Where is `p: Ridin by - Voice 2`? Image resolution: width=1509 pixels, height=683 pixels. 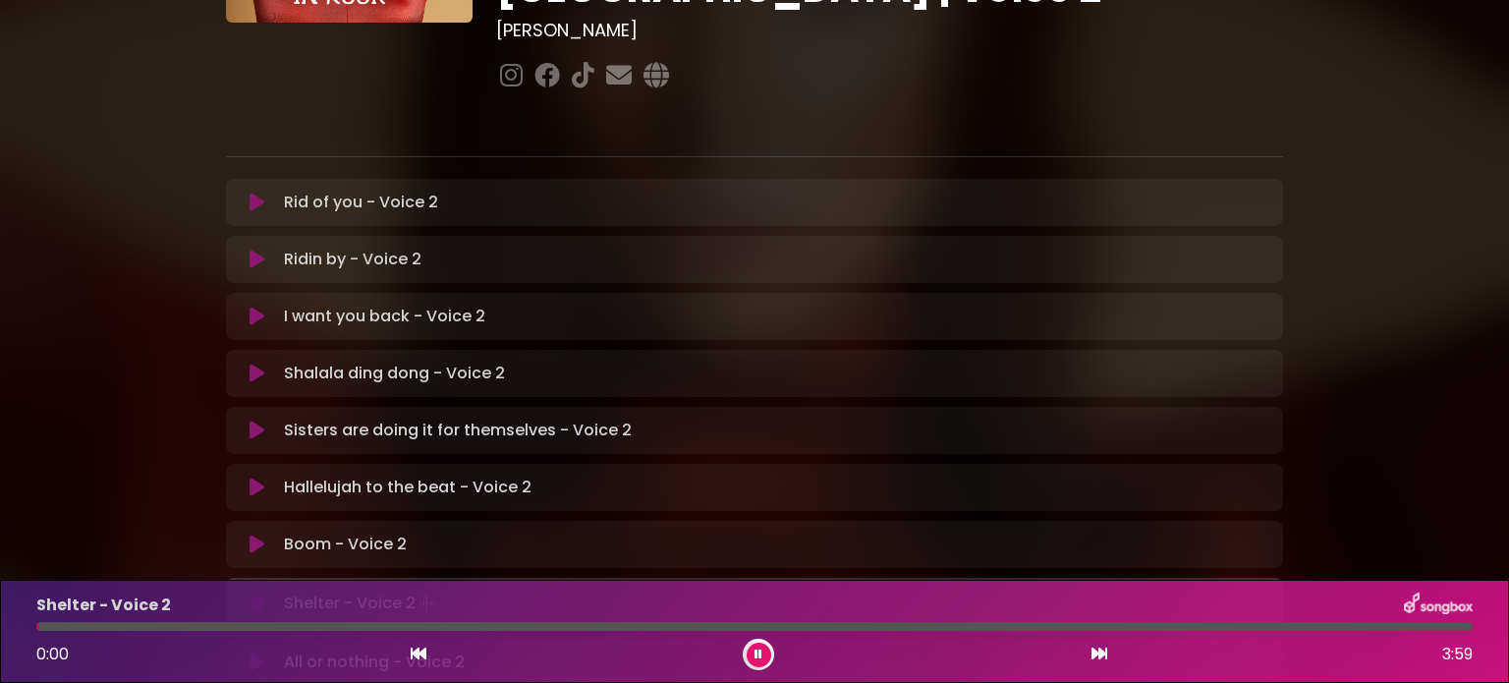
p: Ridin by - Voice 2 is located at coordinates (353, 259).